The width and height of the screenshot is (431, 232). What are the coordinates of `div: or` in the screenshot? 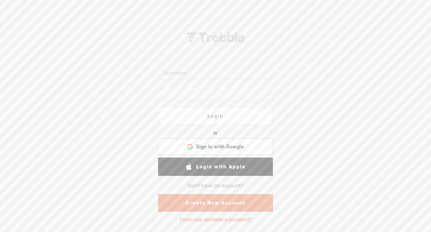 It's located at (216, 133).